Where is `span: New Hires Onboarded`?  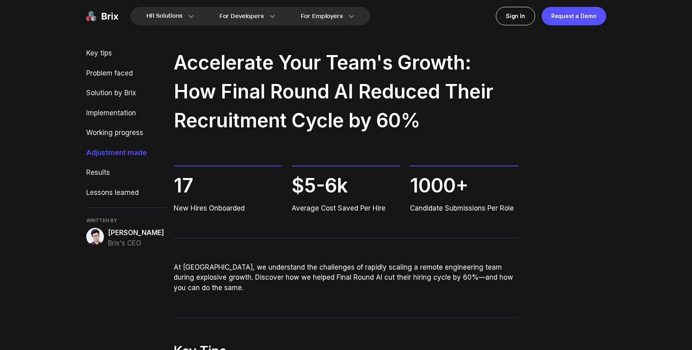 span: New Hires Onboarded is located at coordinates (228, 208).